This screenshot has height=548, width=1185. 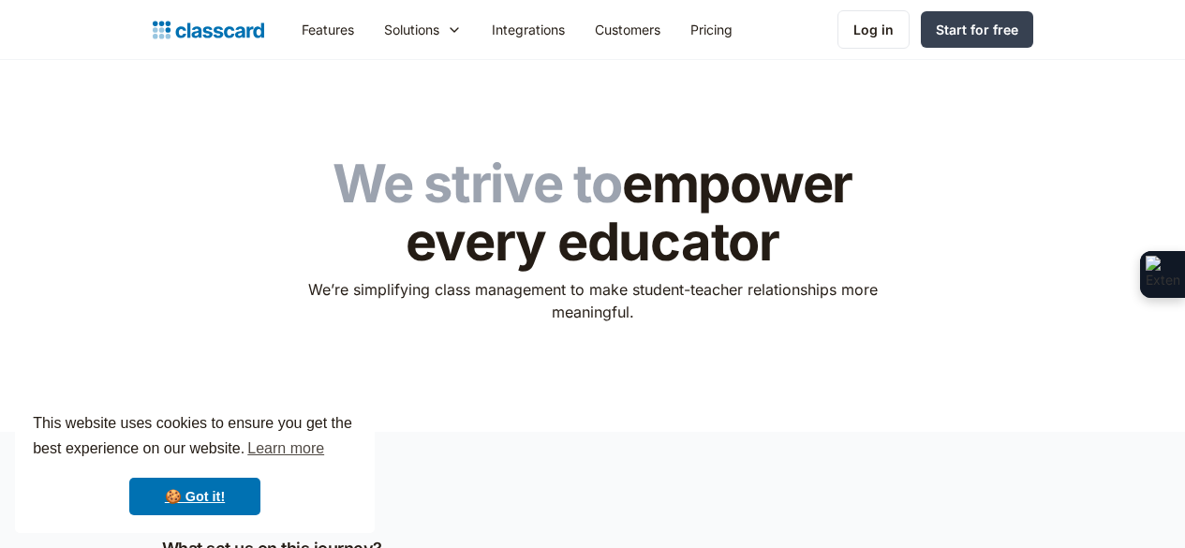 What do you see at coordinates (528, 29) in the screenshot?
I see `a: Integrations` at bounding box center [528, 29].